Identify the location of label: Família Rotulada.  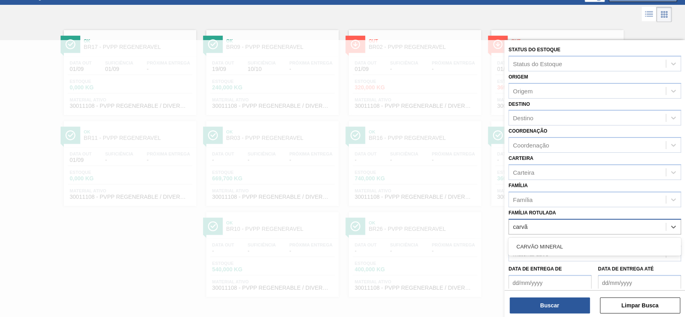
(532, 213).